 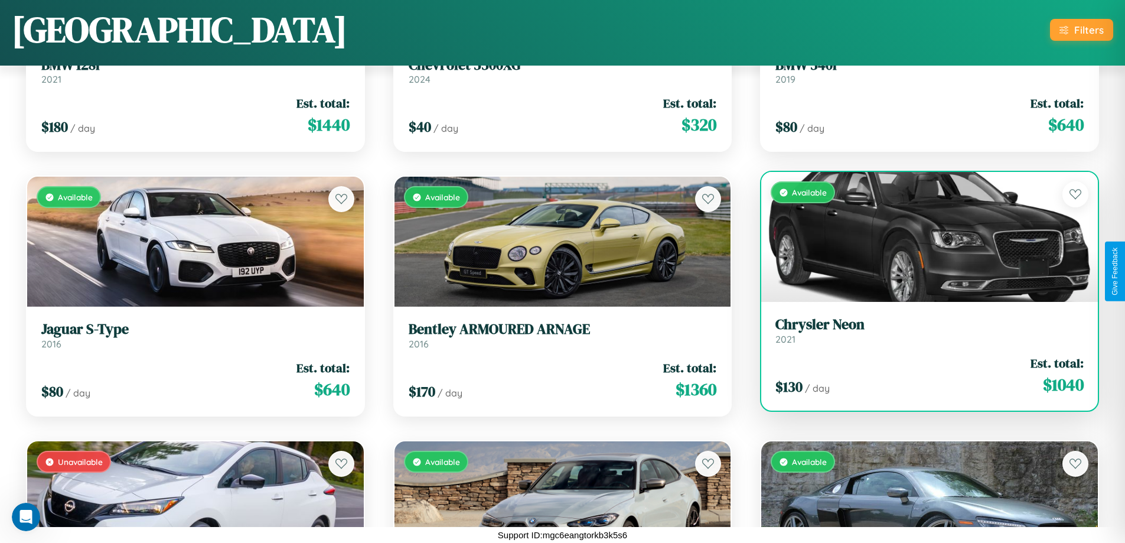 I want to click on p: Support ID: mgc6eangtorkb3k5s6, so click(x=562, y=534).